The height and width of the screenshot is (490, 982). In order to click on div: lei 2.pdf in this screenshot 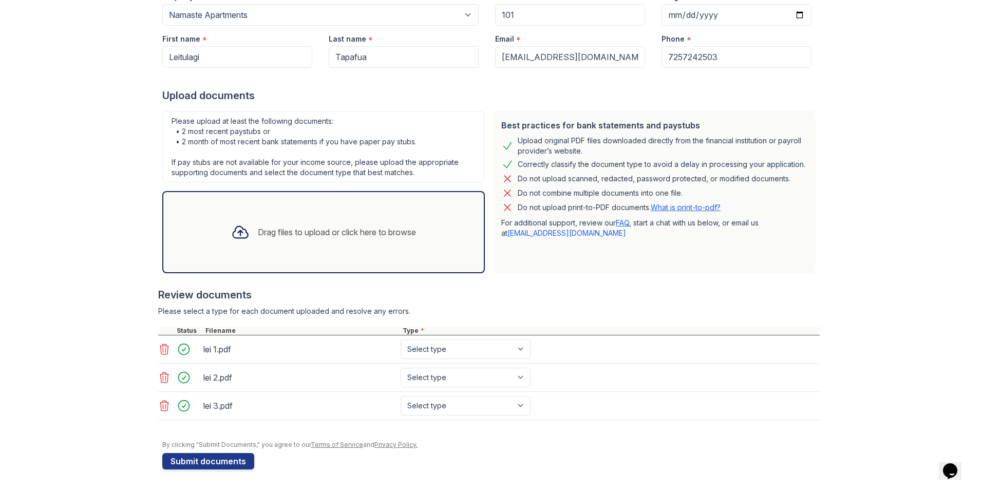, I will do `click(300, 377)`.